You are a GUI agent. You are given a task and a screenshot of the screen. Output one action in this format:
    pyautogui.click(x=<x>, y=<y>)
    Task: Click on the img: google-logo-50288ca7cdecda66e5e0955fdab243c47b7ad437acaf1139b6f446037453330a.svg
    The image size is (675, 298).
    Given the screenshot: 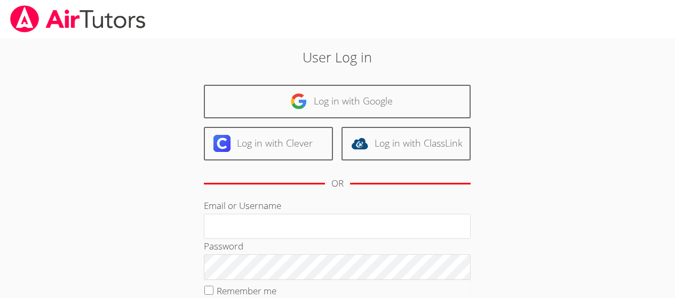 What is the action you would take?
    pyautogui.click(x=299, y=101)
    